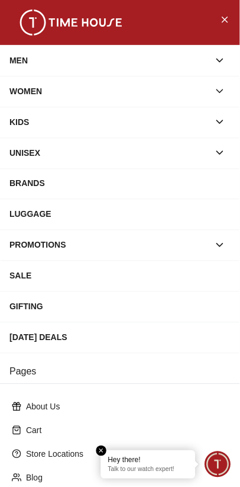  I want to click on div: Chat Widget, so click(219, 465).